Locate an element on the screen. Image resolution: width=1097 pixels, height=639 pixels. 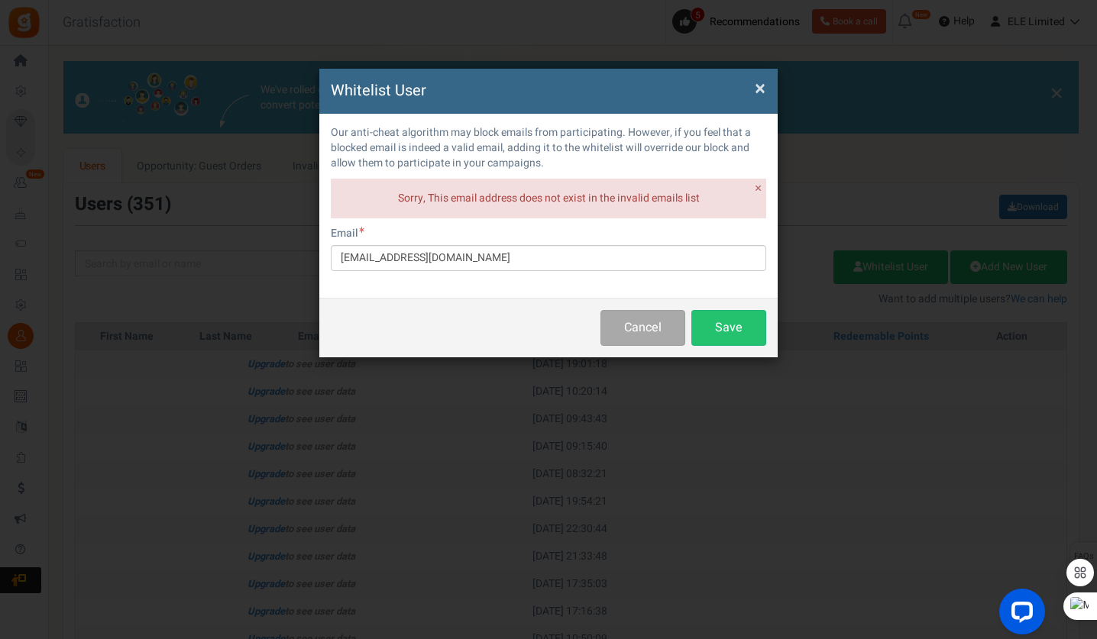
span: Whitelist User is located at coordinates (378, 90).